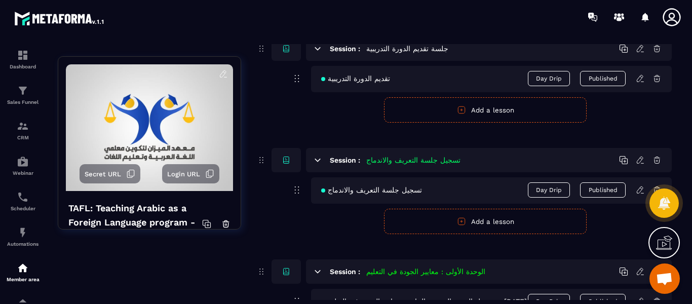 The width and height of the screenshot is (692, 304). Describe the element at coordinates (23, 95) in the screenshot. I see `a: formationformationSales Funnel` at that location.